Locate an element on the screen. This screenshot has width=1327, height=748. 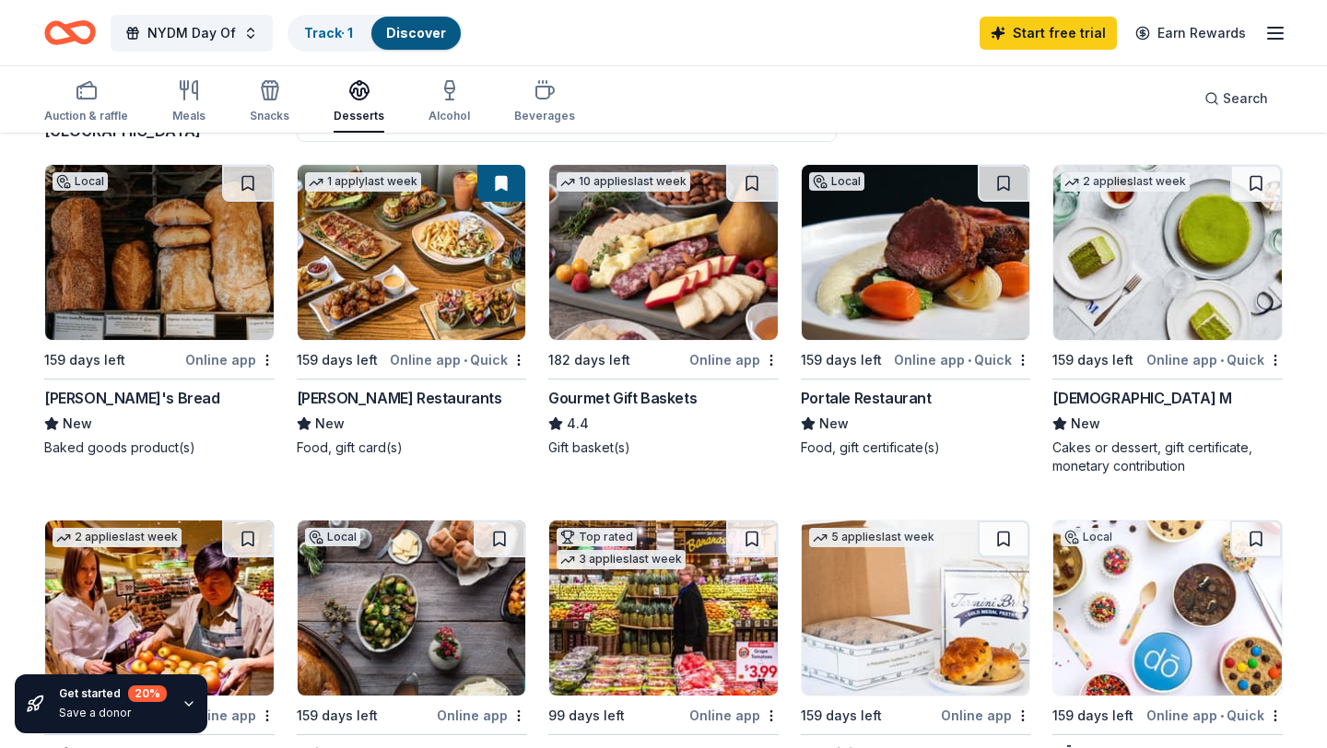
button: Track· 1Discover is located at coordinates (375, 33).